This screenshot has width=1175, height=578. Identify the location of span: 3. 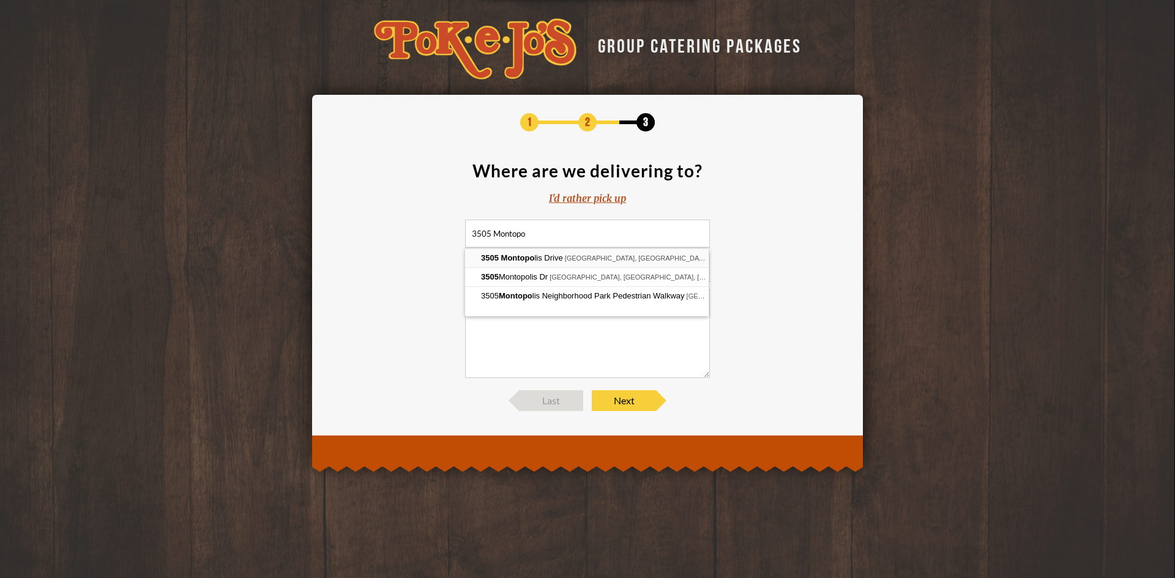
(646, 122).